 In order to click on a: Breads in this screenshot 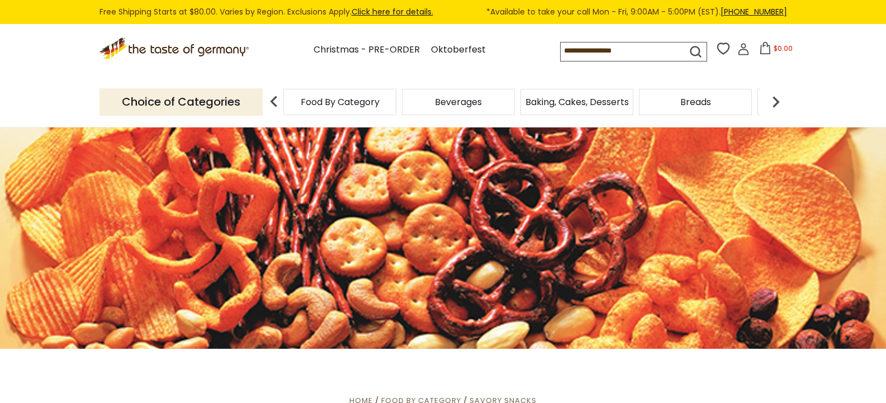, I will do `click(695, 102)`.